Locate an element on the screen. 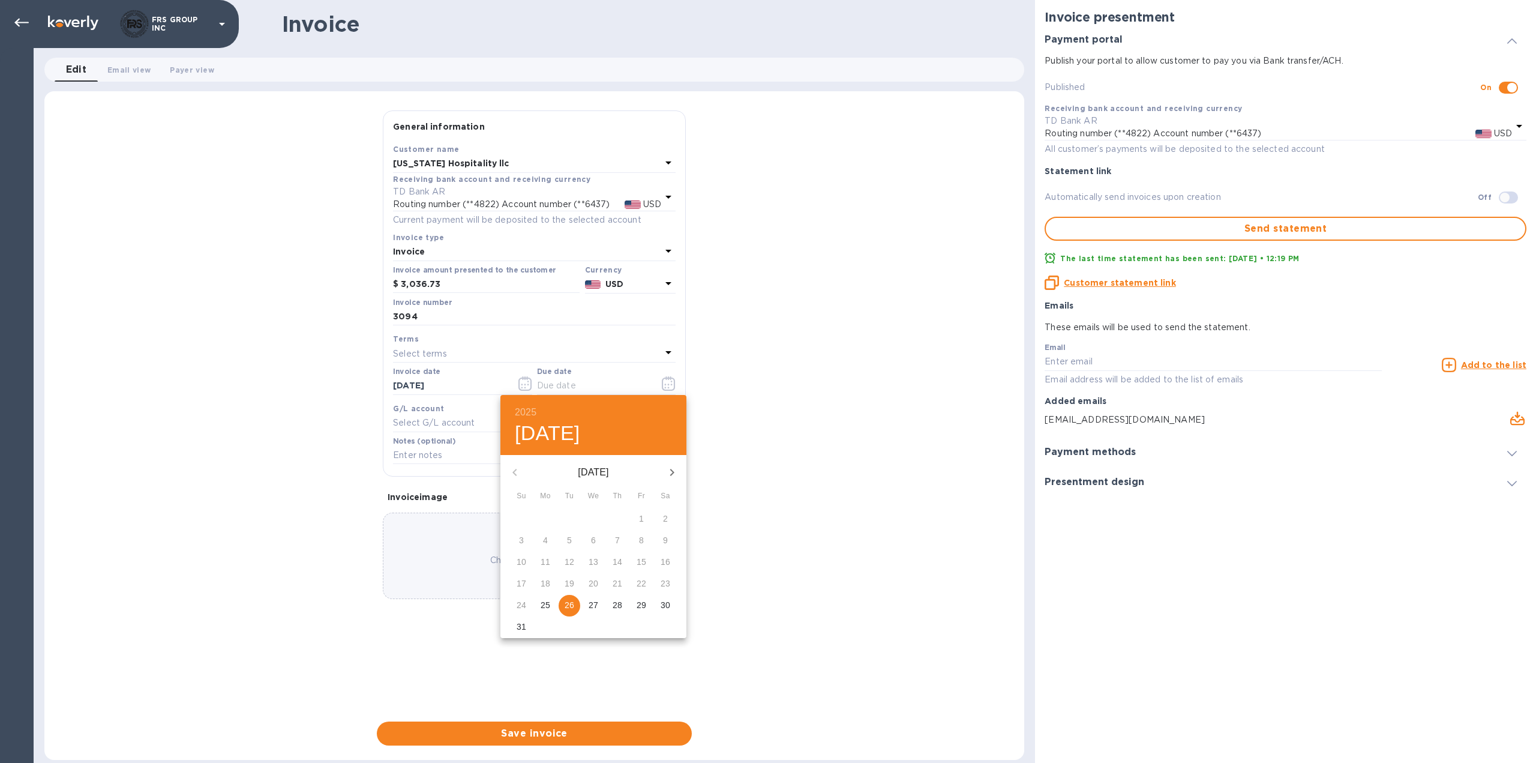 The height and width of the screenshot is (763, 1536). p: 31 is located at coordinates (521, 626).